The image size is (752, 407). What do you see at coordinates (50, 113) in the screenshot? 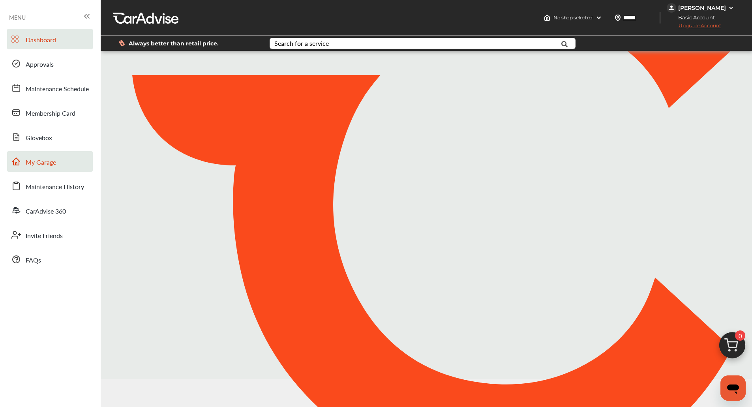
I see `a: Membership Card` at bounding box center [50, 113].